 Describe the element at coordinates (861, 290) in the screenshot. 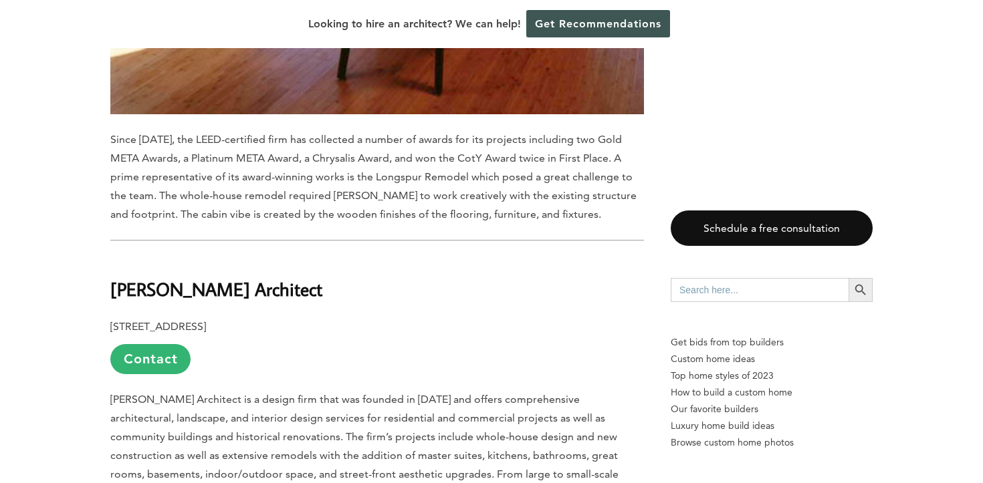

I see `svg: Search` at that location.